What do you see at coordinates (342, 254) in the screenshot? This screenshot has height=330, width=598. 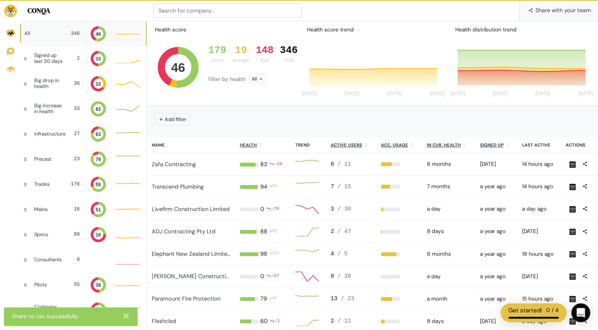 I see `span: / 5` at bounding box center [342, 254].